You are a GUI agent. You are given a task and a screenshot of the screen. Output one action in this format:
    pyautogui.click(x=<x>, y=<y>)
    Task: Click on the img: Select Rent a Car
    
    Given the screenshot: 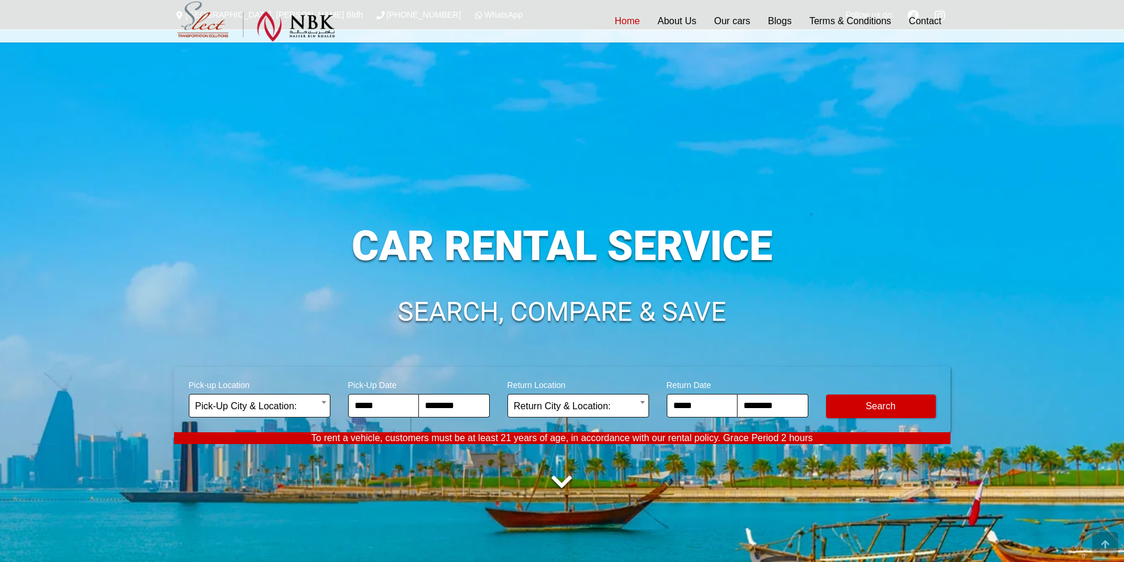 What is the action you would take?
    pyautogui.click(x=256, y=21)
    